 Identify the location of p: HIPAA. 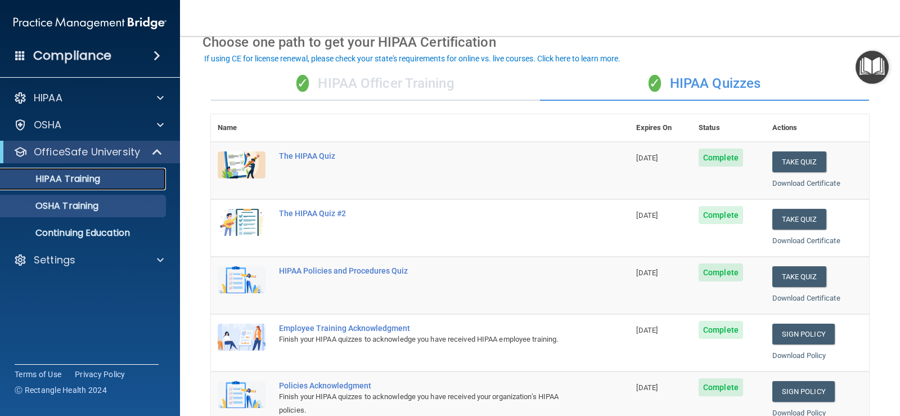
(48, 98).